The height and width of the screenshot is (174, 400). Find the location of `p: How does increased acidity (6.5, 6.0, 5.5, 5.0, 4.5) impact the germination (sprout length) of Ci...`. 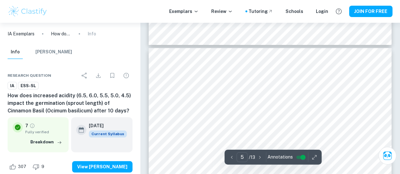

p: How does increased acidity (6.5, 6.0, 5.5, 5.0, 4.5) impact the germination (sprout length) of Ci... is located at coordinates (61, 34).